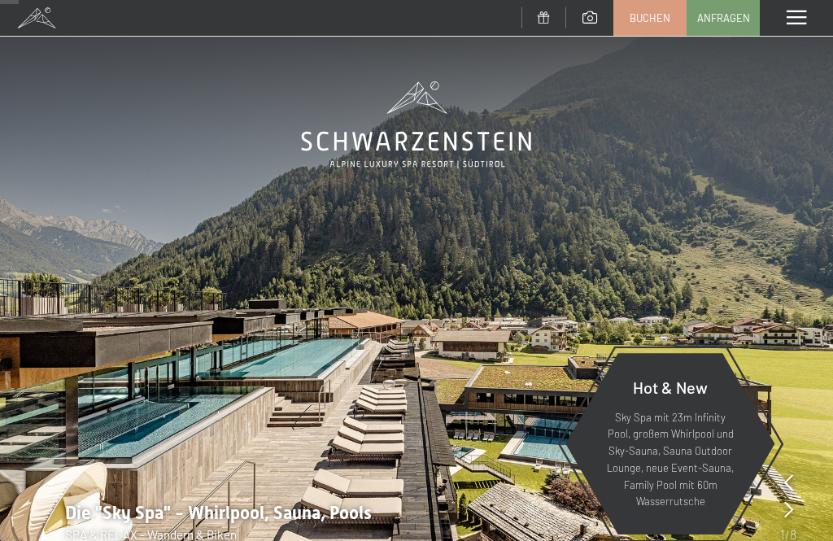 This screenshot has height=541, width=833. Describe the element at coordinates (650, 18) in the screenshot. I see `a: Buchen` at that location.